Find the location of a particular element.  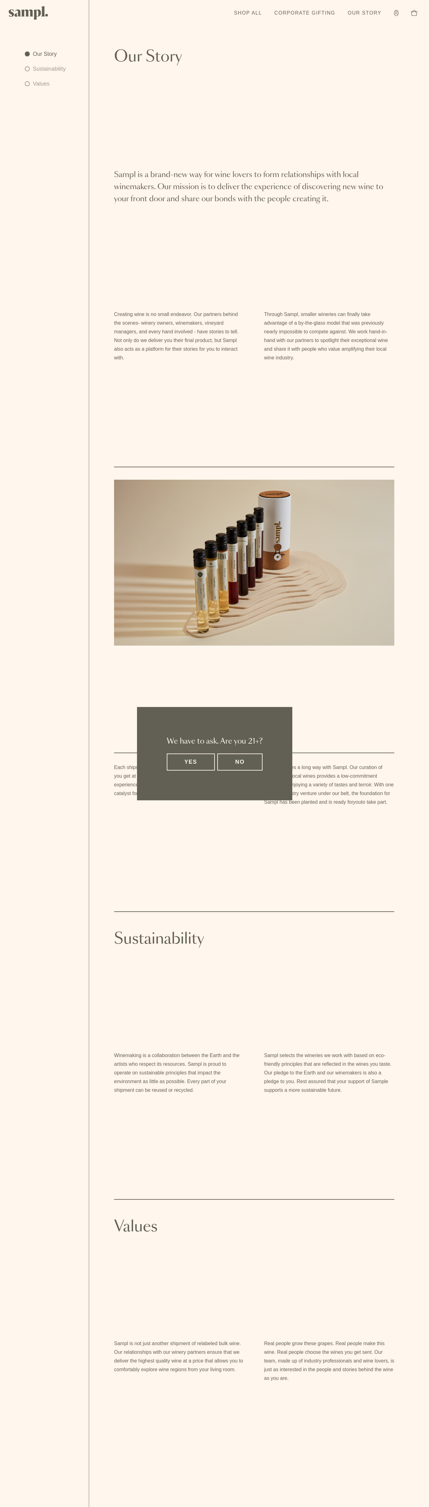

button: Yes is located at coordinates (191, 762).